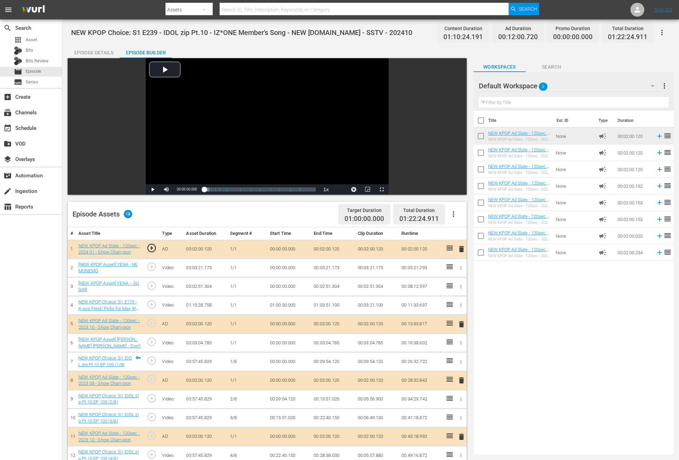 This screenshot has width=679, height=460. I want to click on button: Episode Builder, so click(146, 51).